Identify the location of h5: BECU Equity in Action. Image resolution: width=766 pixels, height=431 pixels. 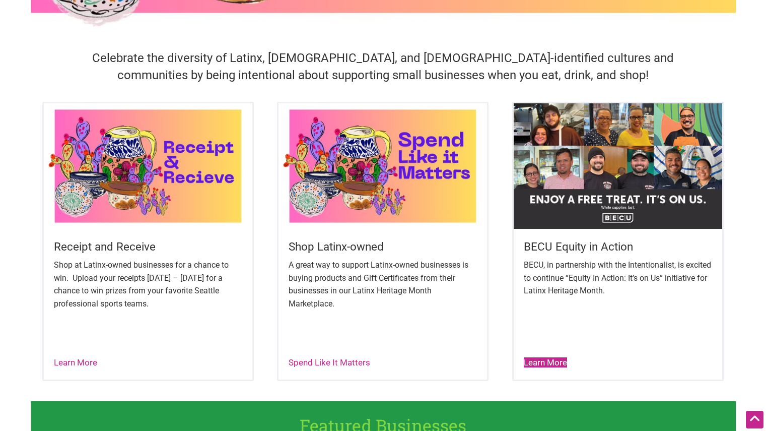
(618, 246).